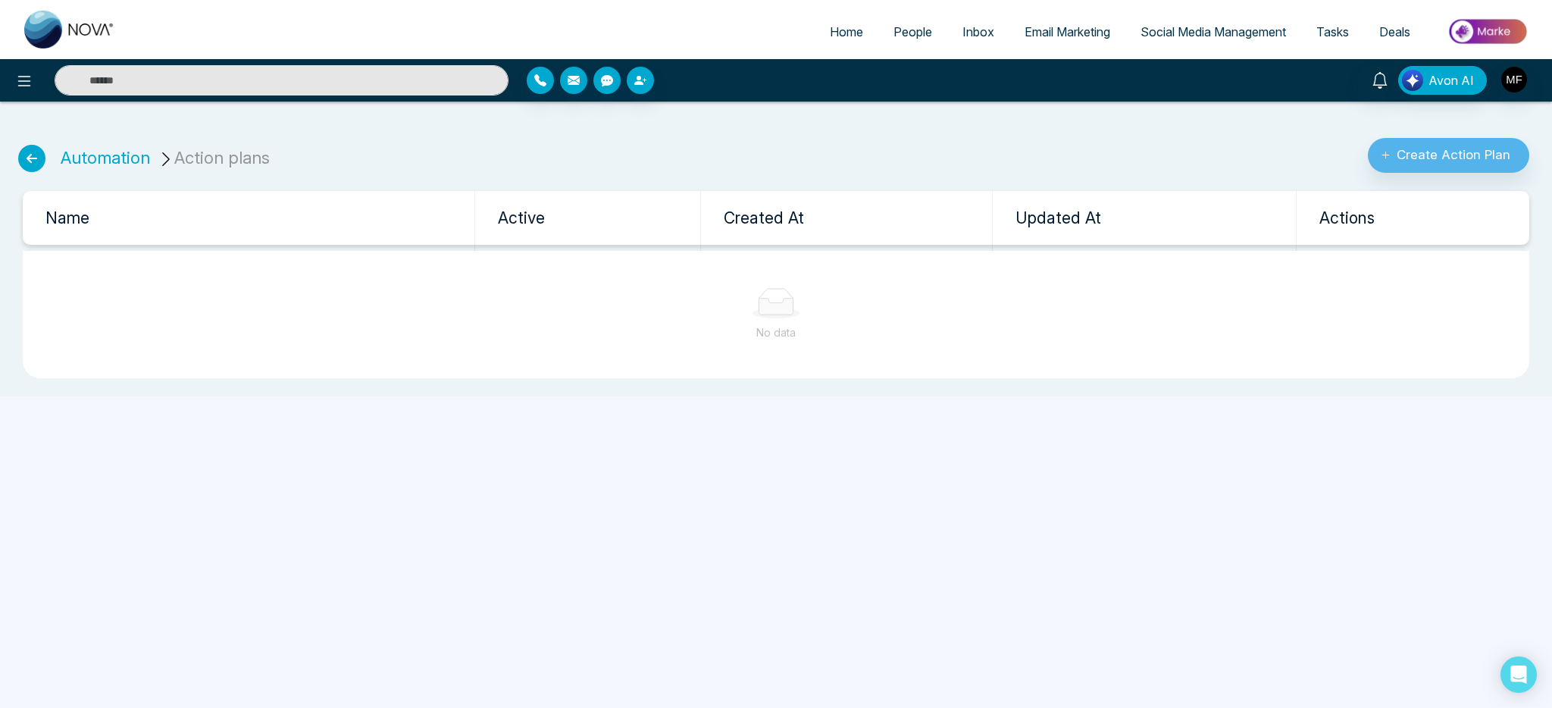 Image resolution: width=1552 pixels, height=708 pixels. Describe the element at coordinates (1514, 80) in the screenshot. I see `img: User Avatar` at that location.